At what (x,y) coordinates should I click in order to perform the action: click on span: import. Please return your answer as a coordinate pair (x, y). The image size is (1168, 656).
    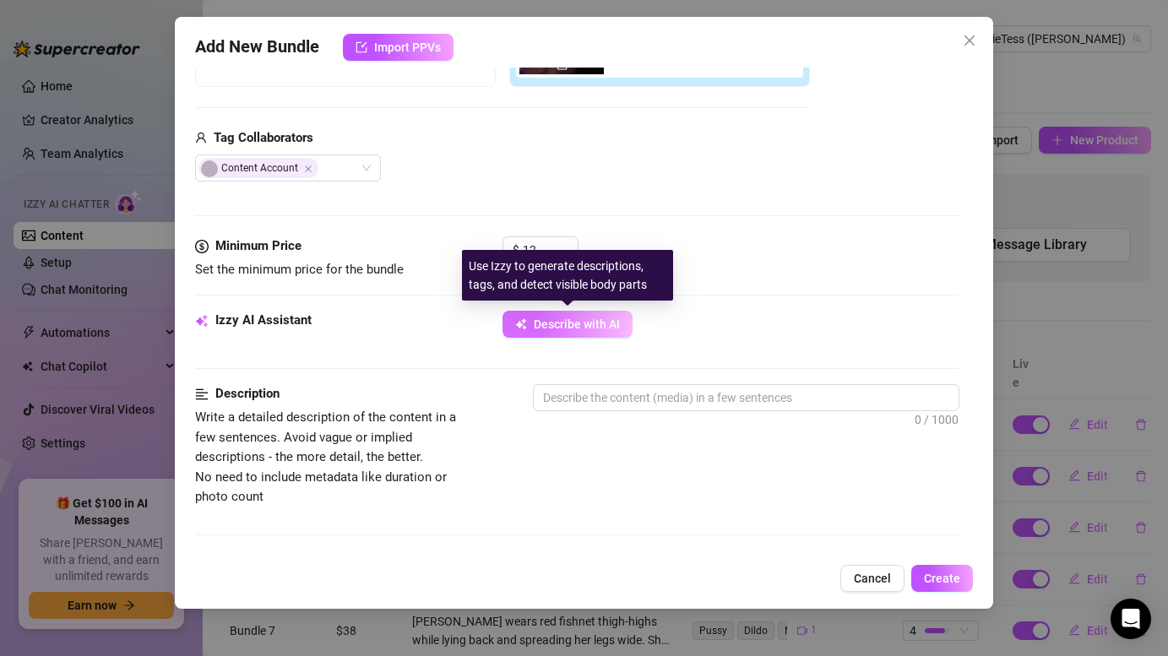
    Looking at the image, I should click on (361, 47).